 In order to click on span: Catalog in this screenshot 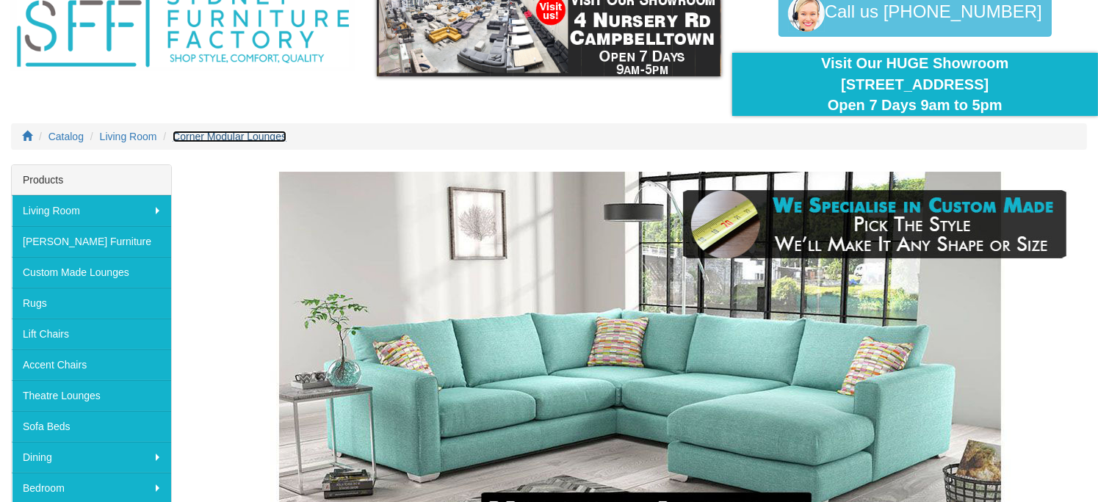, I will do `click(66, 137)`.